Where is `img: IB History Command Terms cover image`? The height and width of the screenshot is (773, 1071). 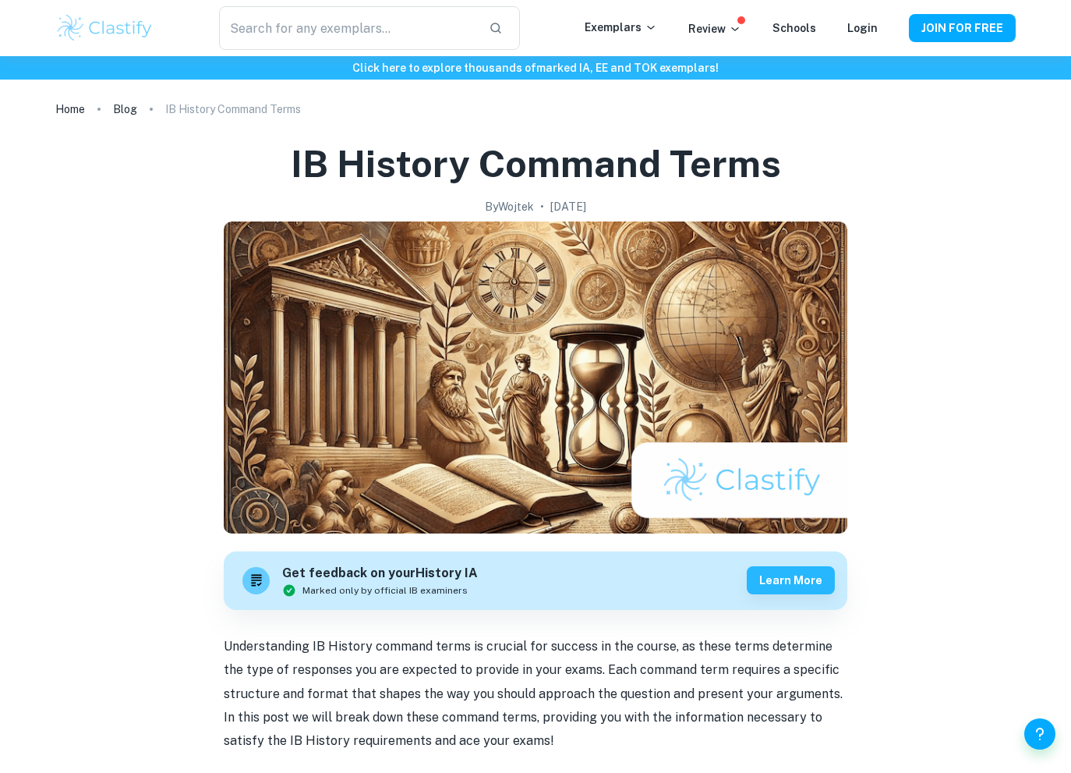 img: IB History Command Terms cover image is located at coordinates (536, 377).